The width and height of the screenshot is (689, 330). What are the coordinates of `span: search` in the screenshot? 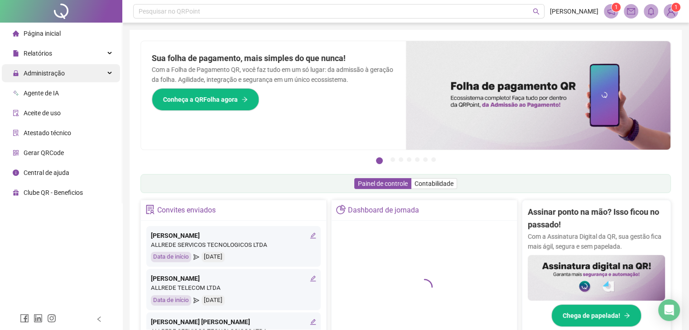 It's located at (536, 11).